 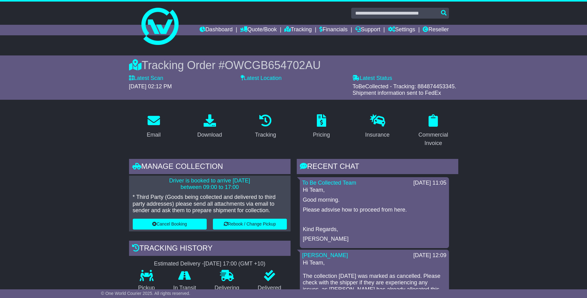 What do you see at coordinates (153, 127) in the screenshot?
I see `a: Email` at bounding box center [153, 127].